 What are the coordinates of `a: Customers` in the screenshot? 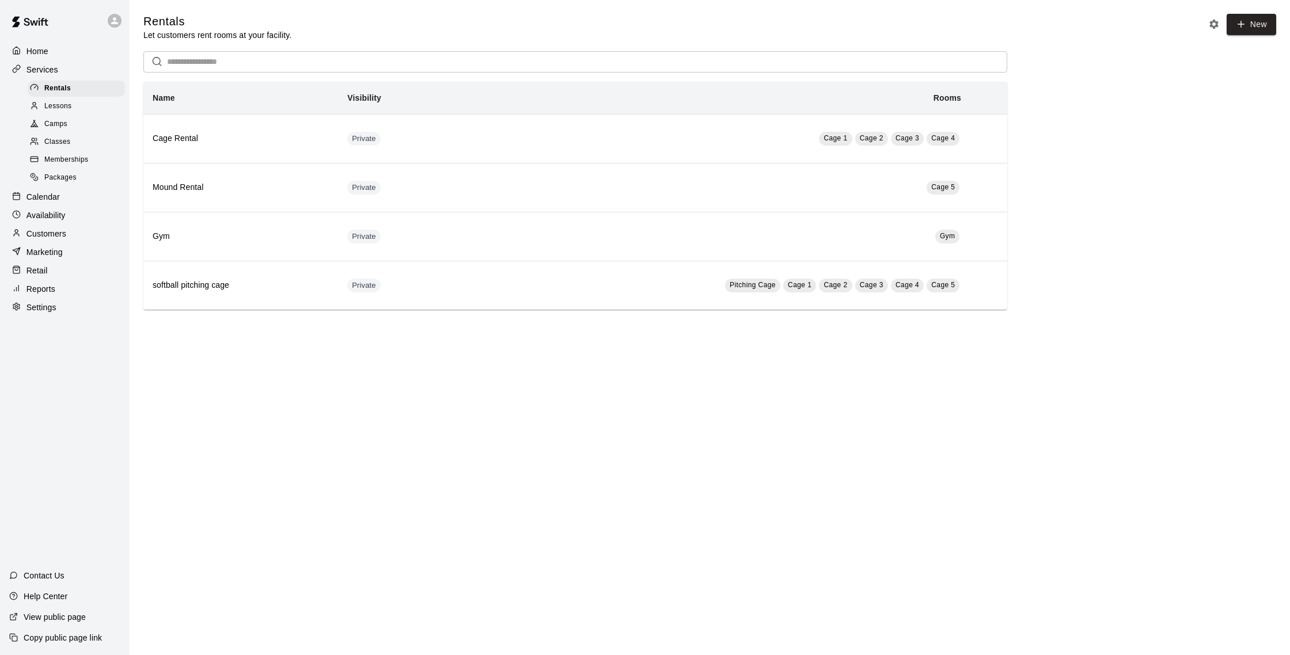 It's located at (64, 234).